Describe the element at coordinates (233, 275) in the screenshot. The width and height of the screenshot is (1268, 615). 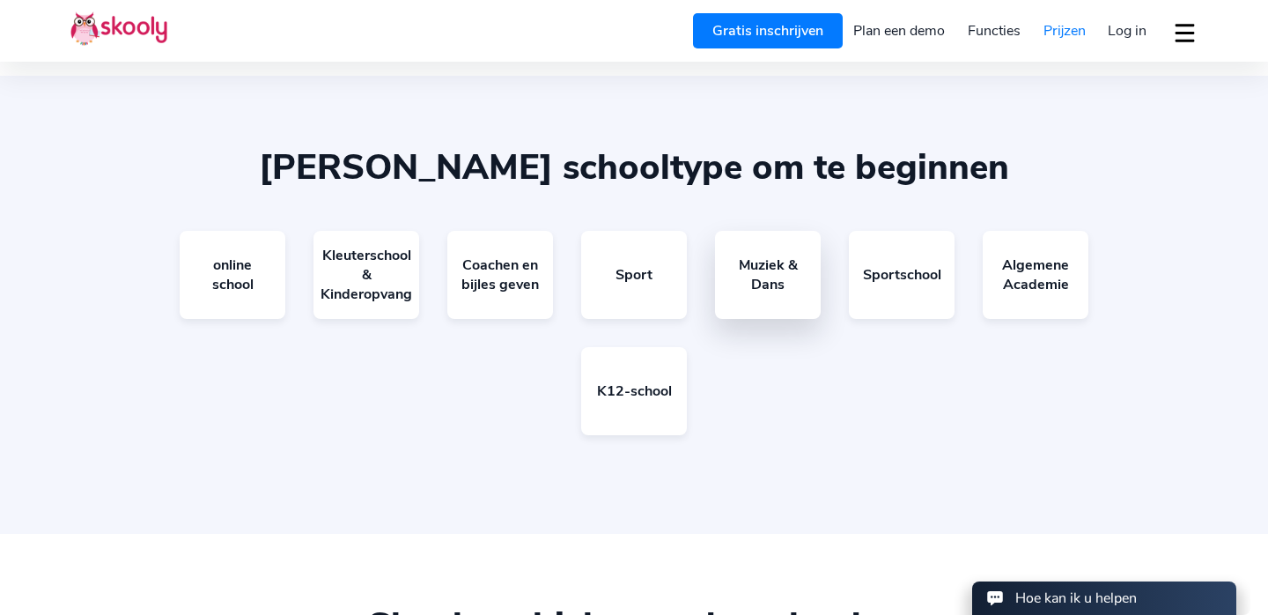
I see `a: online school` at that location.